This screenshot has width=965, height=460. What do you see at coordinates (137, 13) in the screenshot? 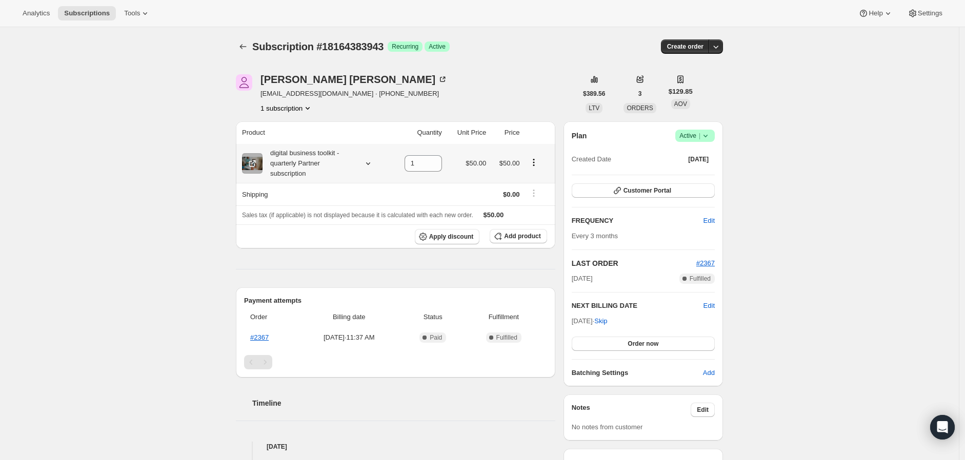
I see `button: Tools` at bounding box center [137, 13].